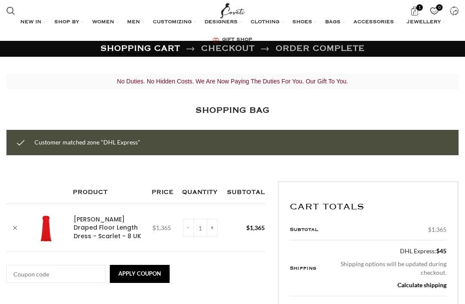 The image size is (465, 304). I want to click on a: Site logo, so click(232, 10).